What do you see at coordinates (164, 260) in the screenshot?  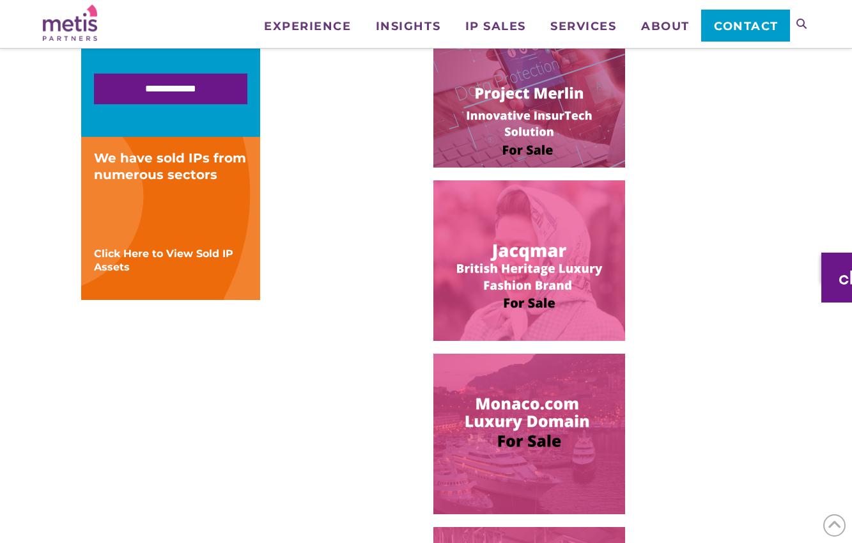 I see `a: Click Here to View Sold IP Assets` at bounding box center [164, 260].